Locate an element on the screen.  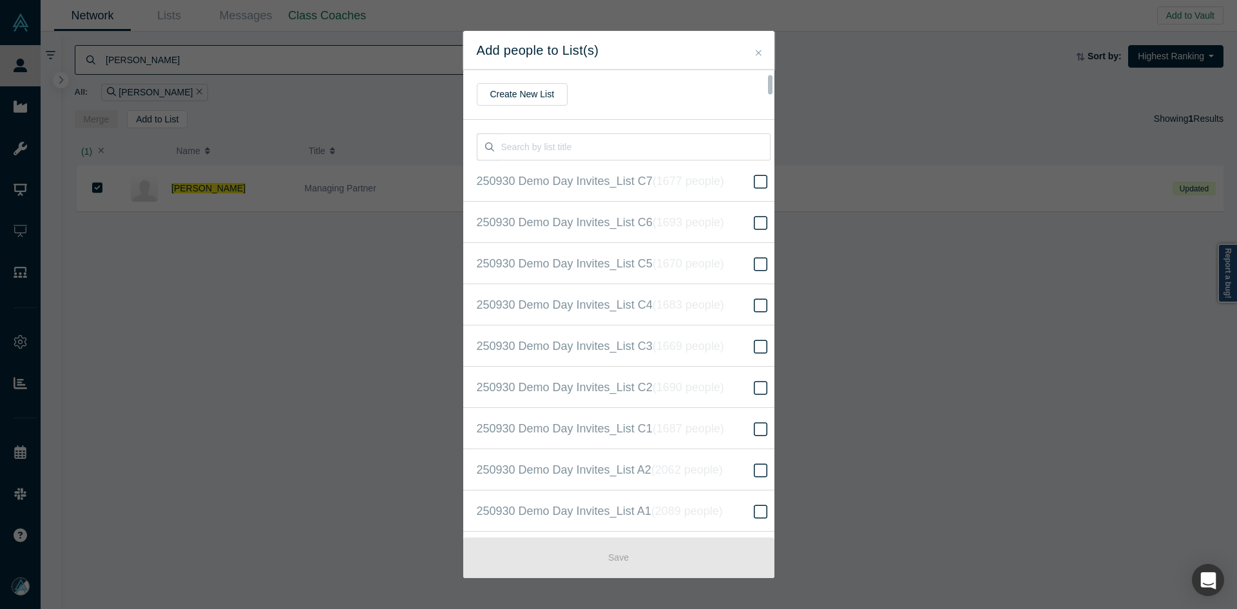
i: ( 1693 people ) is located at coordinates (688, 222).